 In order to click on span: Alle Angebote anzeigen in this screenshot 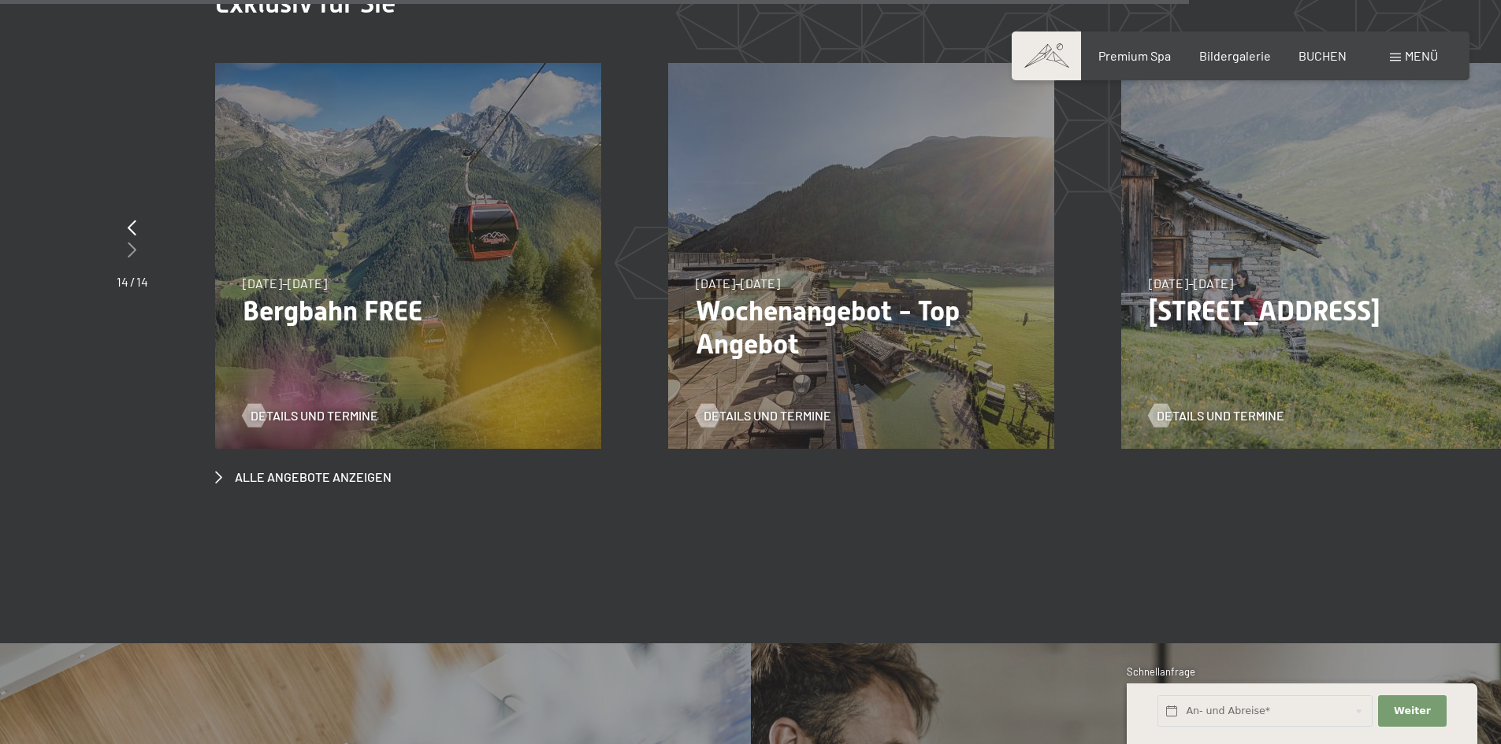, I will do `click(313, 477)`.